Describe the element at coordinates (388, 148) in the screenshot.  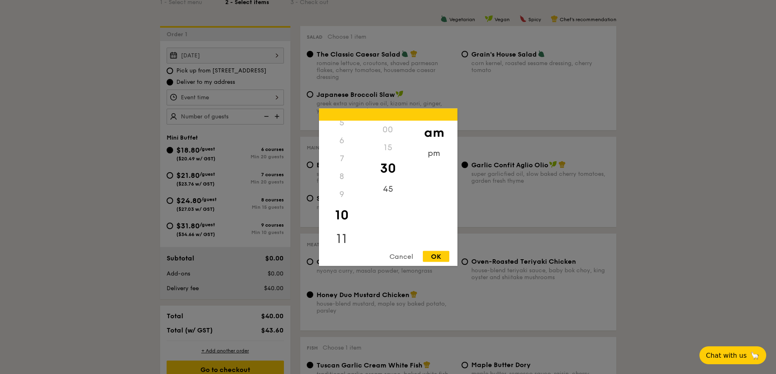
I see `div: 15` at that location.